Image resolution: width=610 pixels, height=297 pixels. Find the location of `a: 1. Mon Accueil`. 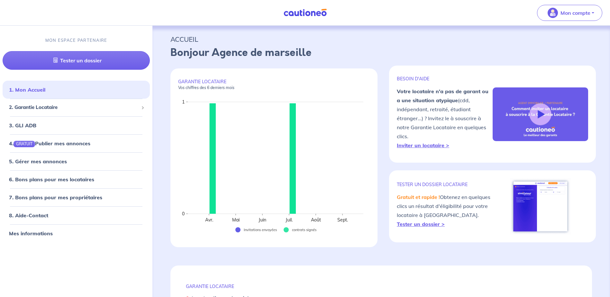

a: 1. Mon Accueil is located at coordinates (27, 90).